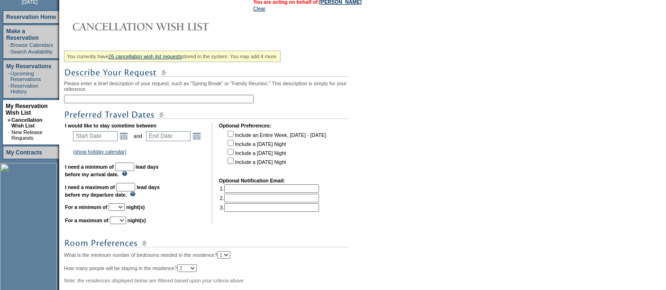 The width and height of the screenshot is (666, 290). I want to click on a: (show holiday calendar), so click(99, 152).